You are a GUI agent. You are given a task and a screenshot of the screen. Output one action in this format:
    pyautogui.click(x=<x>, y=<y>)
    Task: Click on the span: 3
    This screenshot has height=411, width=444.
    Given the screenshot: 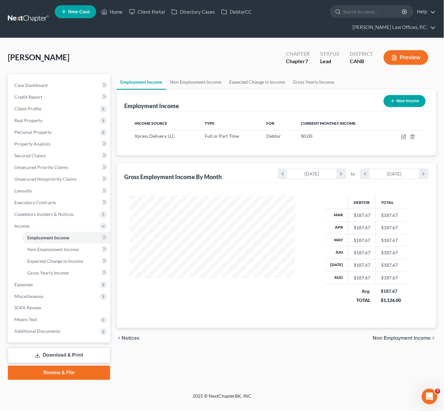 What is the action you would take?
    pyautogui.click(x=438, y=392)
    